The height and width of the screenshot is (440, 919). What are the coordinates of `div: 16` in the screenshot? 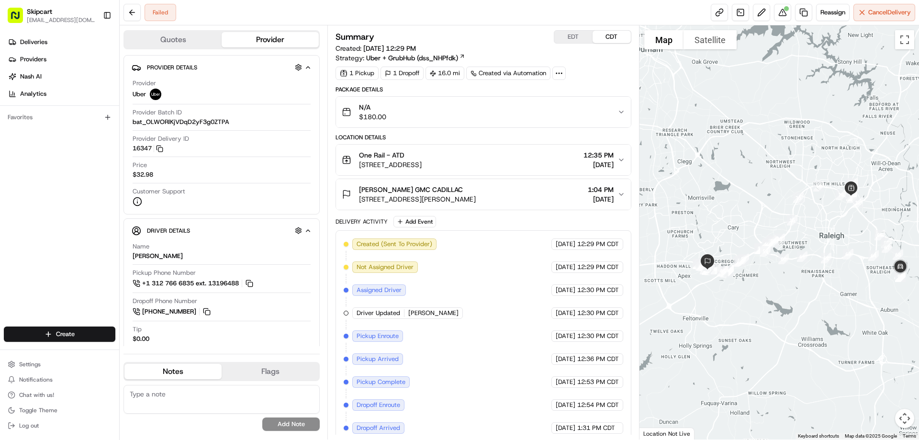 It's located at (792, 220).